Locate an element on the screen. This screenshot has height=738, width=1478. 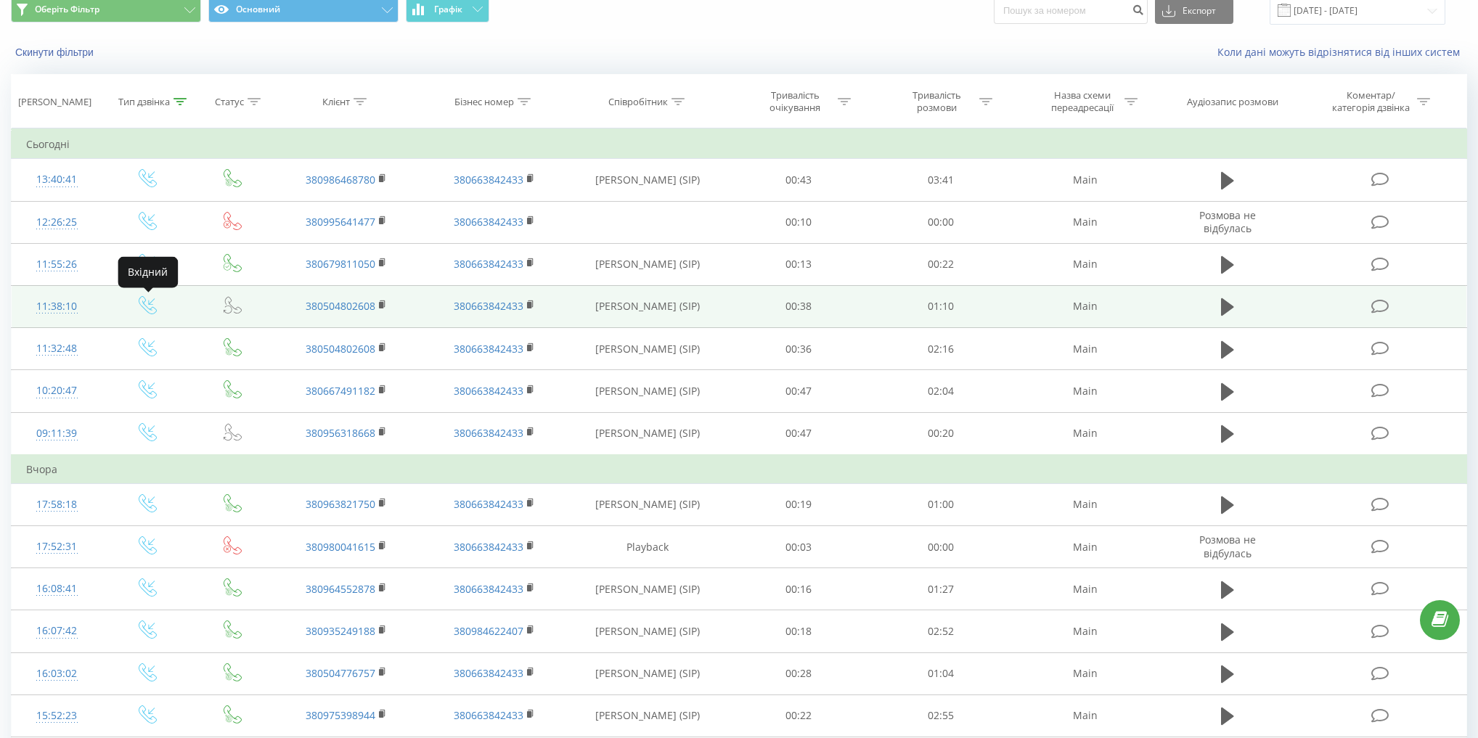
td: 00:36 is located at coordinates (798, 349).